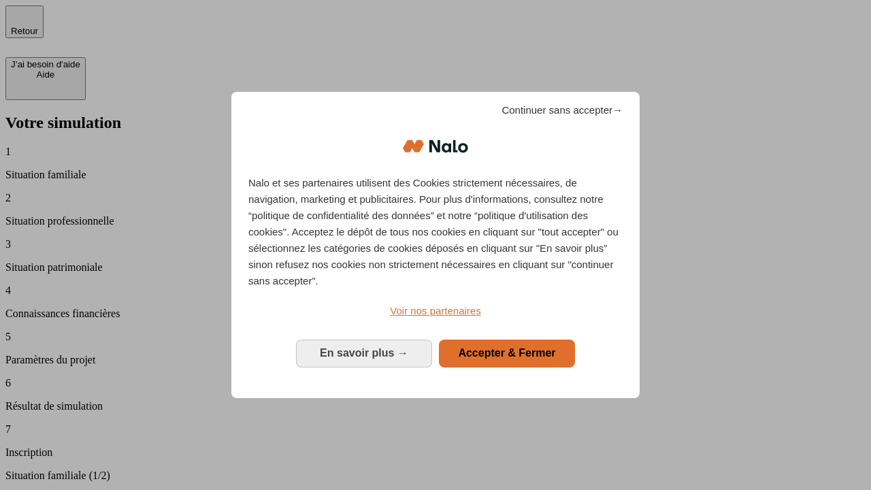 This screenshot has width=871, height=490. What do you see at coordinates (506, 353) in the screenshot?
I see `span: Accepter & Fermer` at bounding box center [506, 353].